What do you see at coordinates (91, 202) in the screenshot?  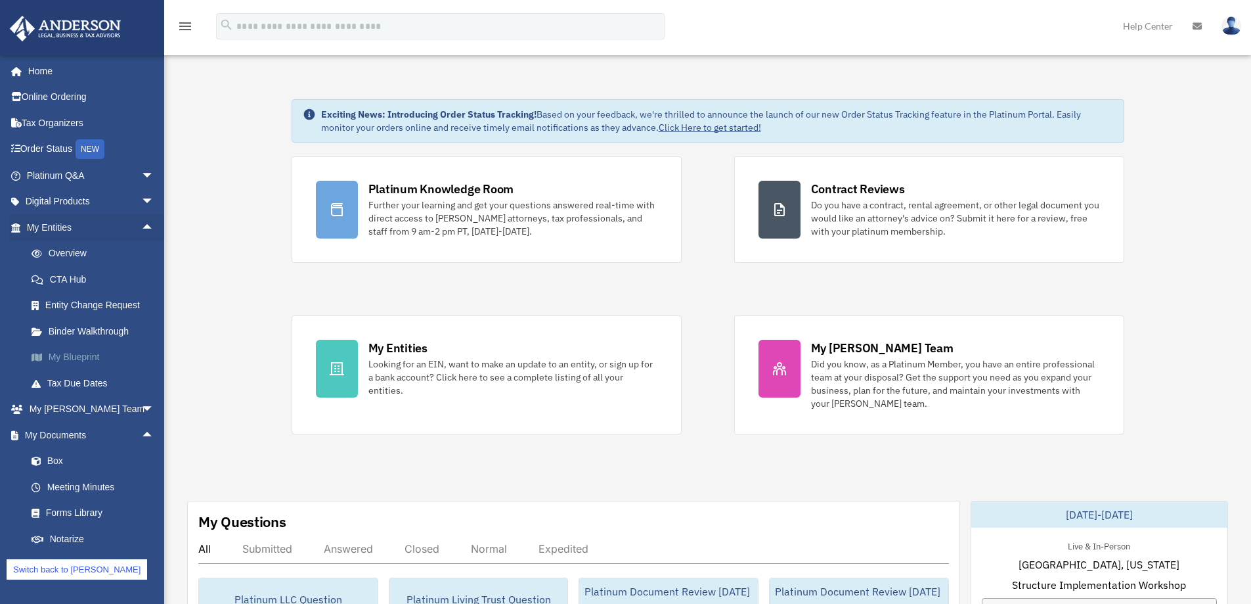 I see `a: Digital Productsarrow_drop_down` at bounding box center [91, 202].